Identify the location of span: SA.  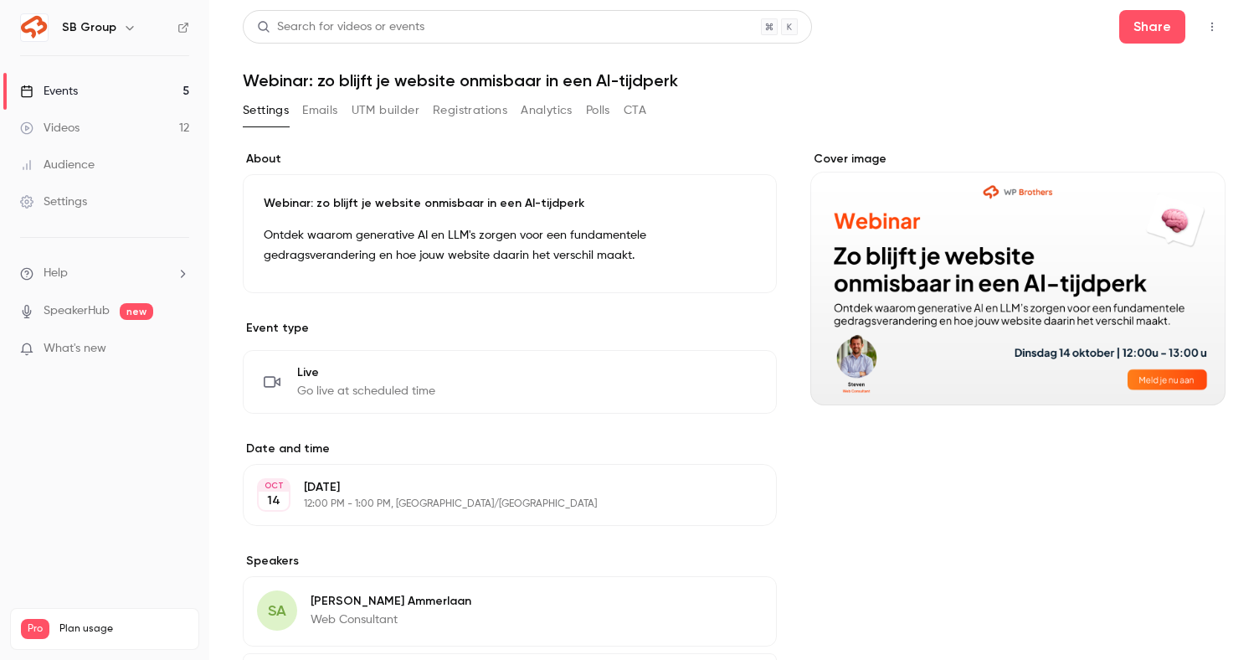
(277, 610).